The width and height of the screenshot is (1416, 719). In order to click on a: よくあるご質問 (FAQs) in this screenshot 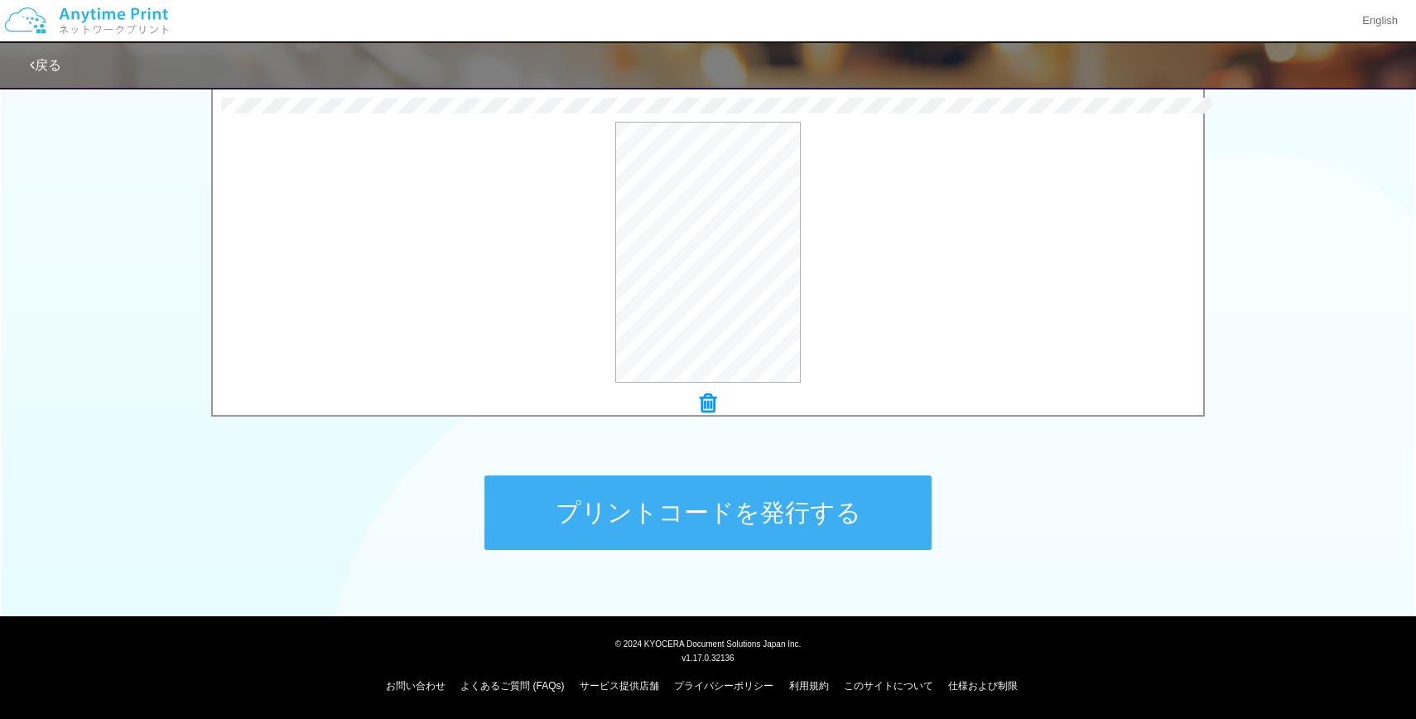, I will do `click(512, 686)`.